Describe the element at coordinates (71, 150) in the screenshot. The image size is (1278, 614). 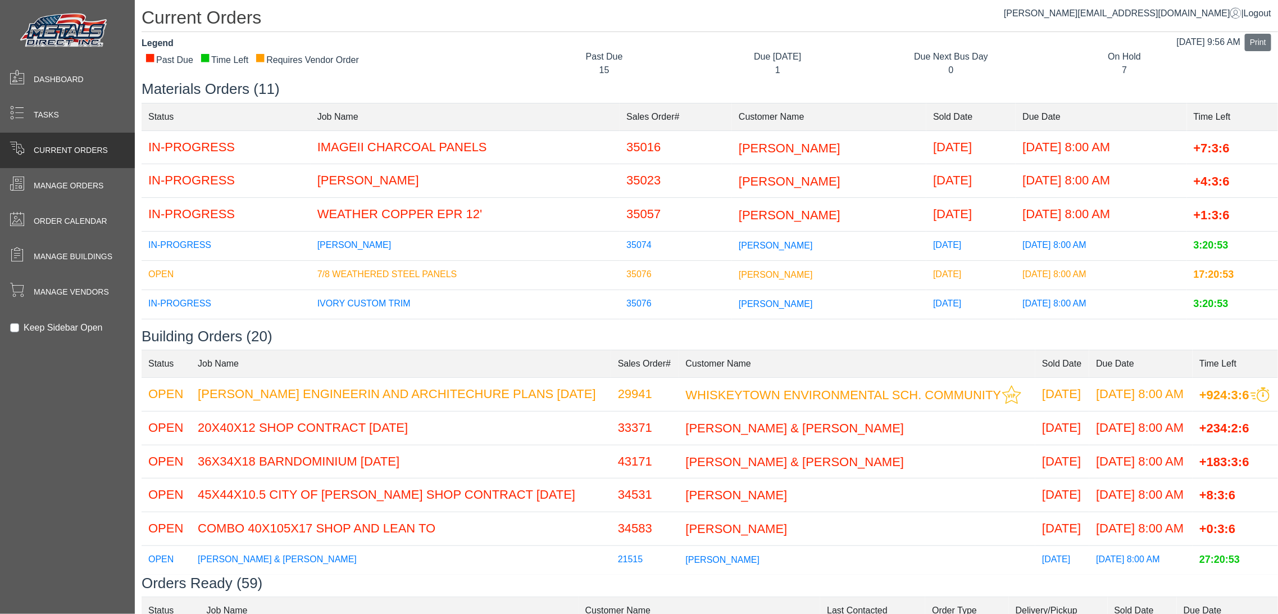
I see `span: Current Orders` at that location.